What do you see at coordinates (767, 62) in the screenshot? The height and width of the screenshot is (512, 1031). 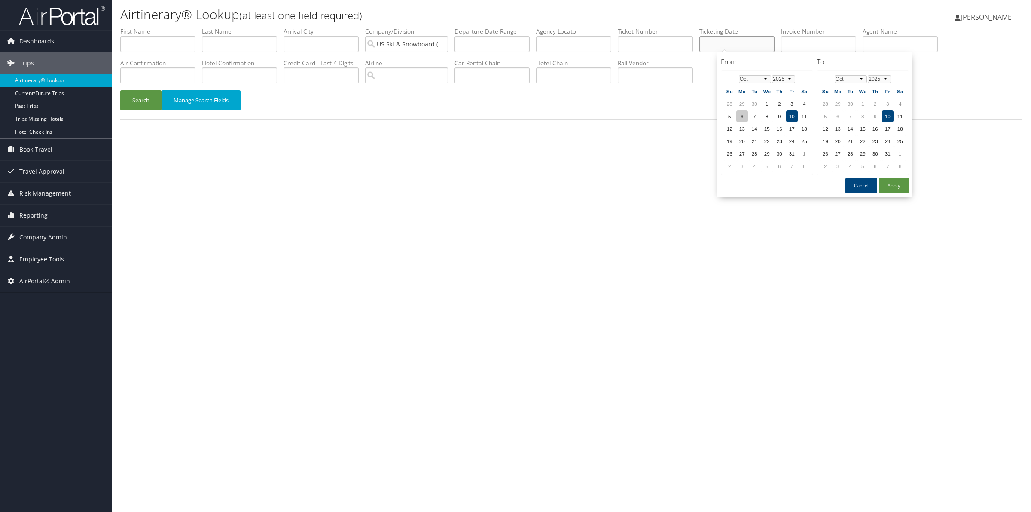 I see `h4: From` at bounding box center [767, 62].